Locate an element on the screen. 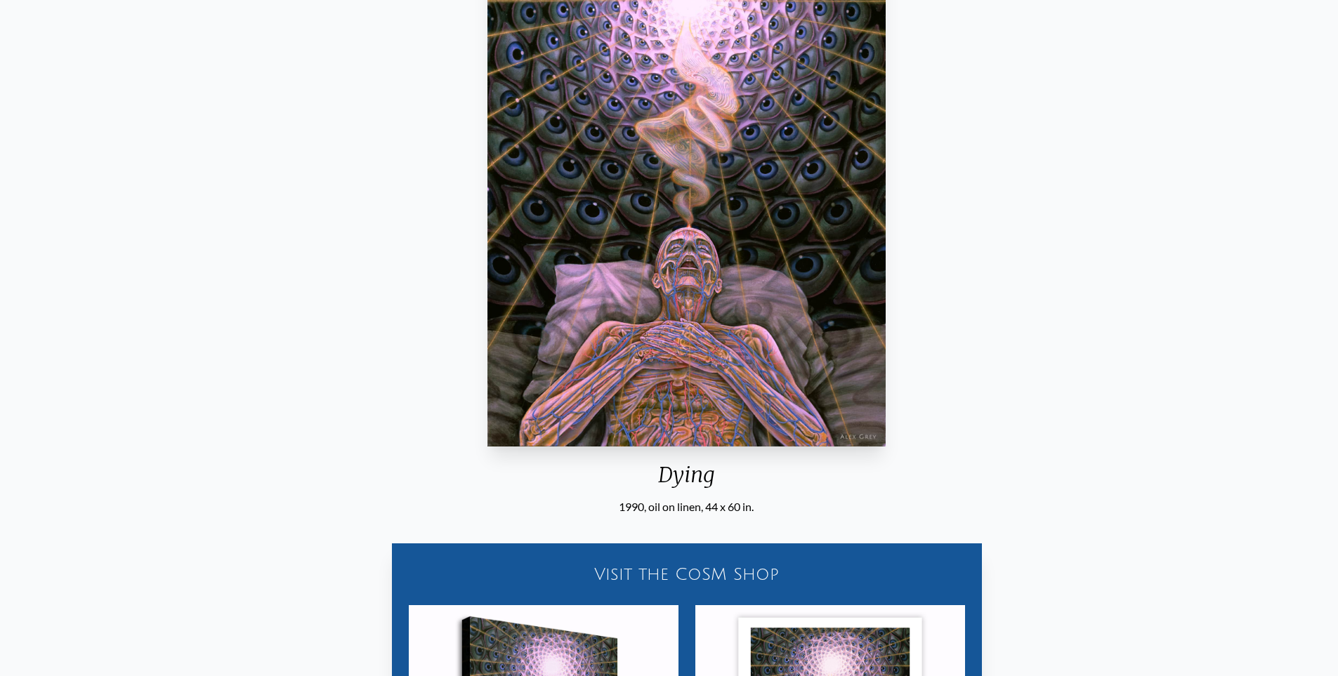 This screenshot has width=1338, height=676. div: Visit the CoSM Shop is located at coordinates (687, 575).